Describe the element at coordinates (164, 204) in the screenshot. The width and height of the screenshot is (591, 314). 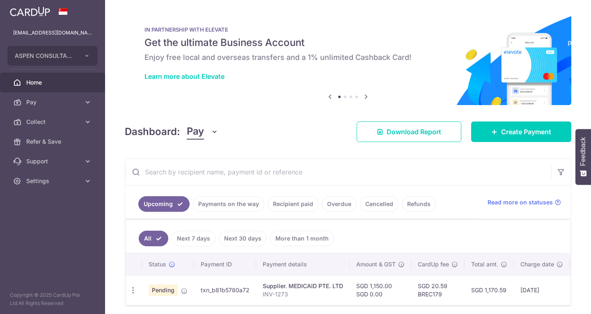
I see `a: Upcoming` at that location.